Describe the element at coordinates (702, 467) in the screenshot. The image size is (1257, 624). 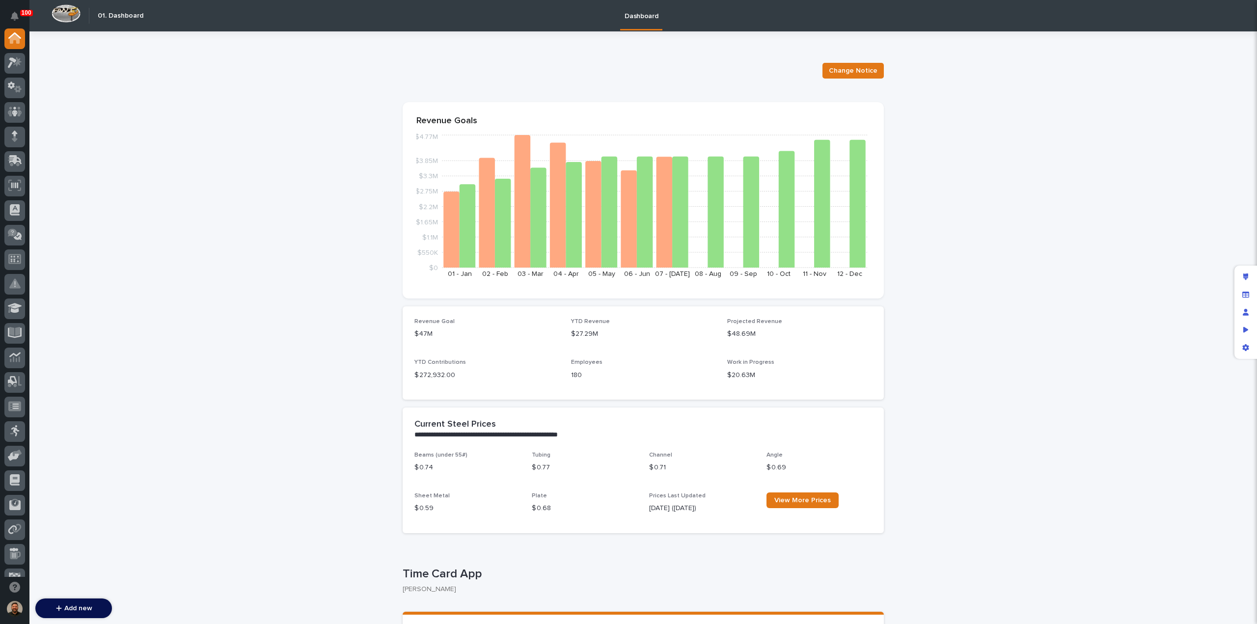
I see `p: $ 0.71` at that location.